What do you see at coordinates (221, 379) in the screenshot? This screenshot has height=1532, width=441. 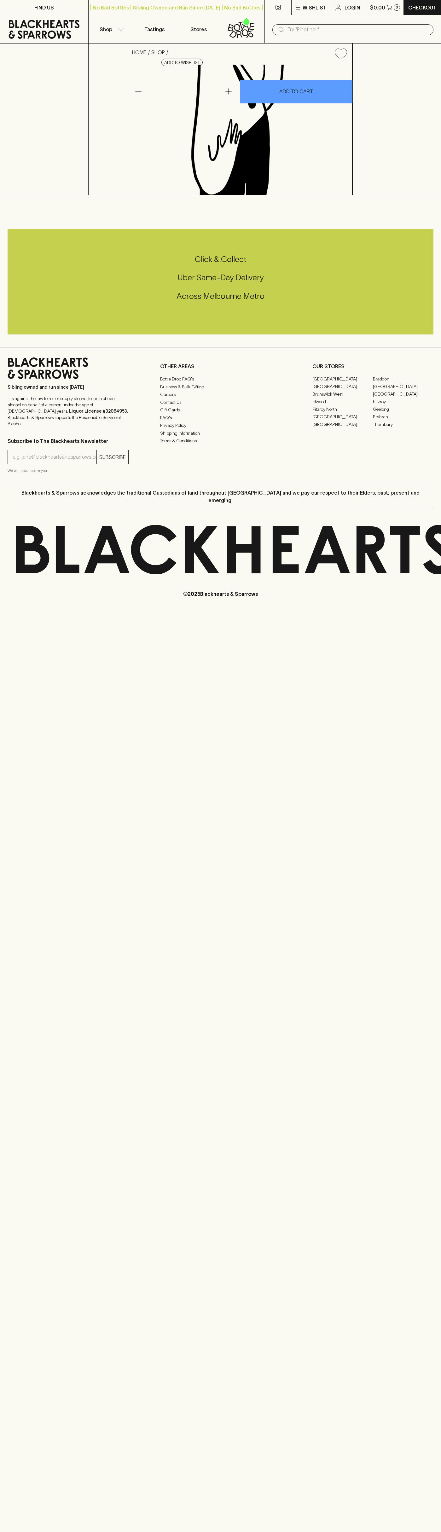 I see `a: Bottle Drop FAQ's` at bounding box center [221, 379].